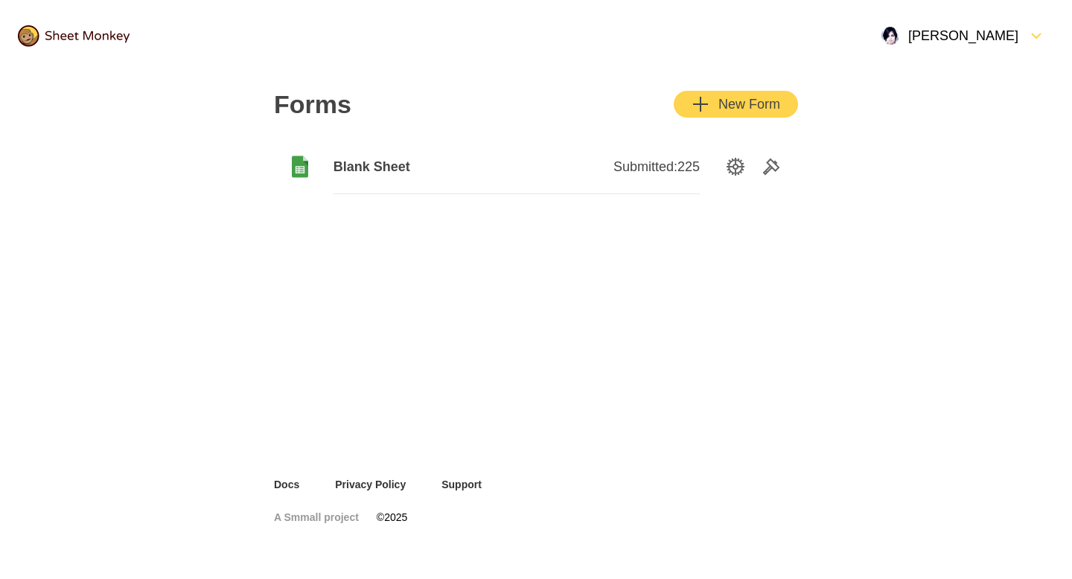 The width and height of the screenshot is (1072, 579). Describe the element at coordinates (656, 167) in the screenshot. I see `span: Submitted: 225` at that location.